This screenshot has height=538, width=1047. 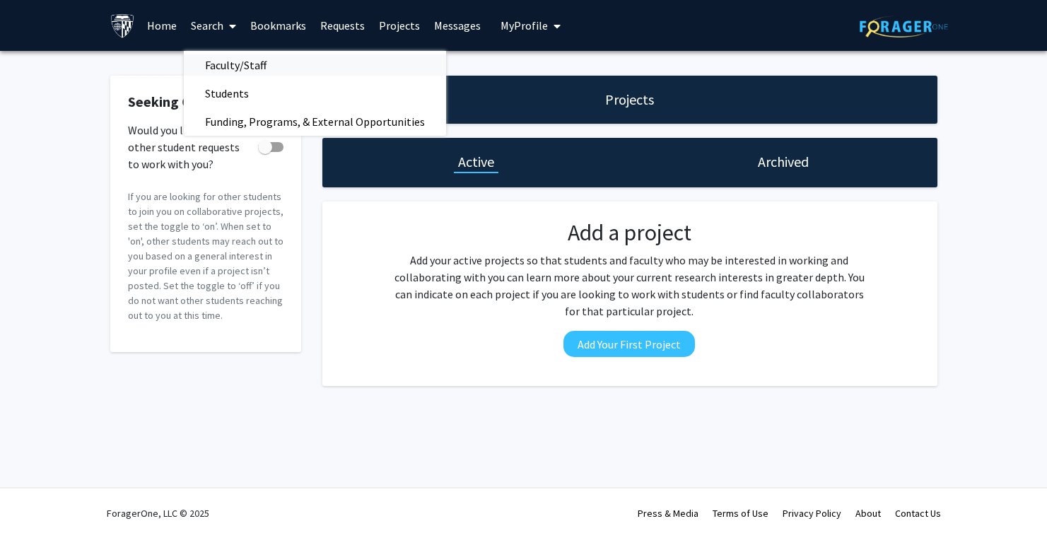 I want to click on a: Privacy Policy, so click(x=812, y=513).